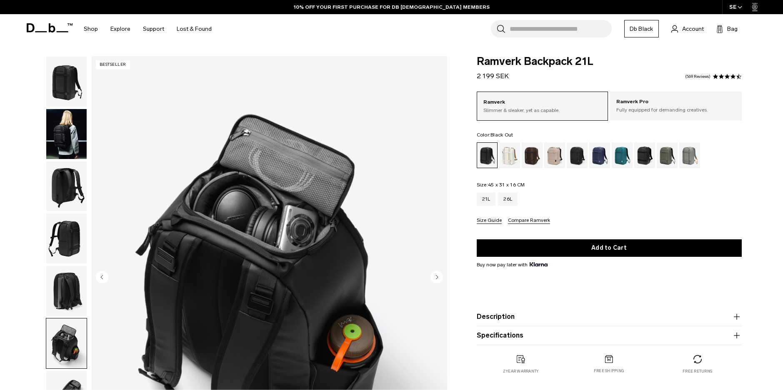 This screenshot has height=390, width=783. What do you see at coordinates (102, 278) in the screenshot?
I see `button: Previous slide` at bounding box center [102, 278].